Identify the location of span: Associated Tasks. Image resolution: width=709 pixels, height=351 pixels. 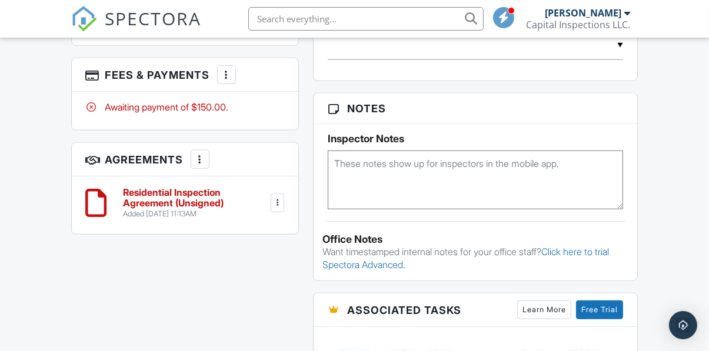
(404, 310).